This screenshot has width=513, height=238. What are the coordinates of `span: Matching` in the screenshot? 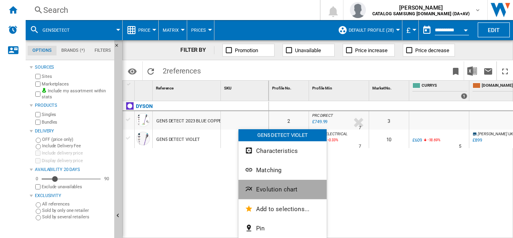 It's located at (269, 170).